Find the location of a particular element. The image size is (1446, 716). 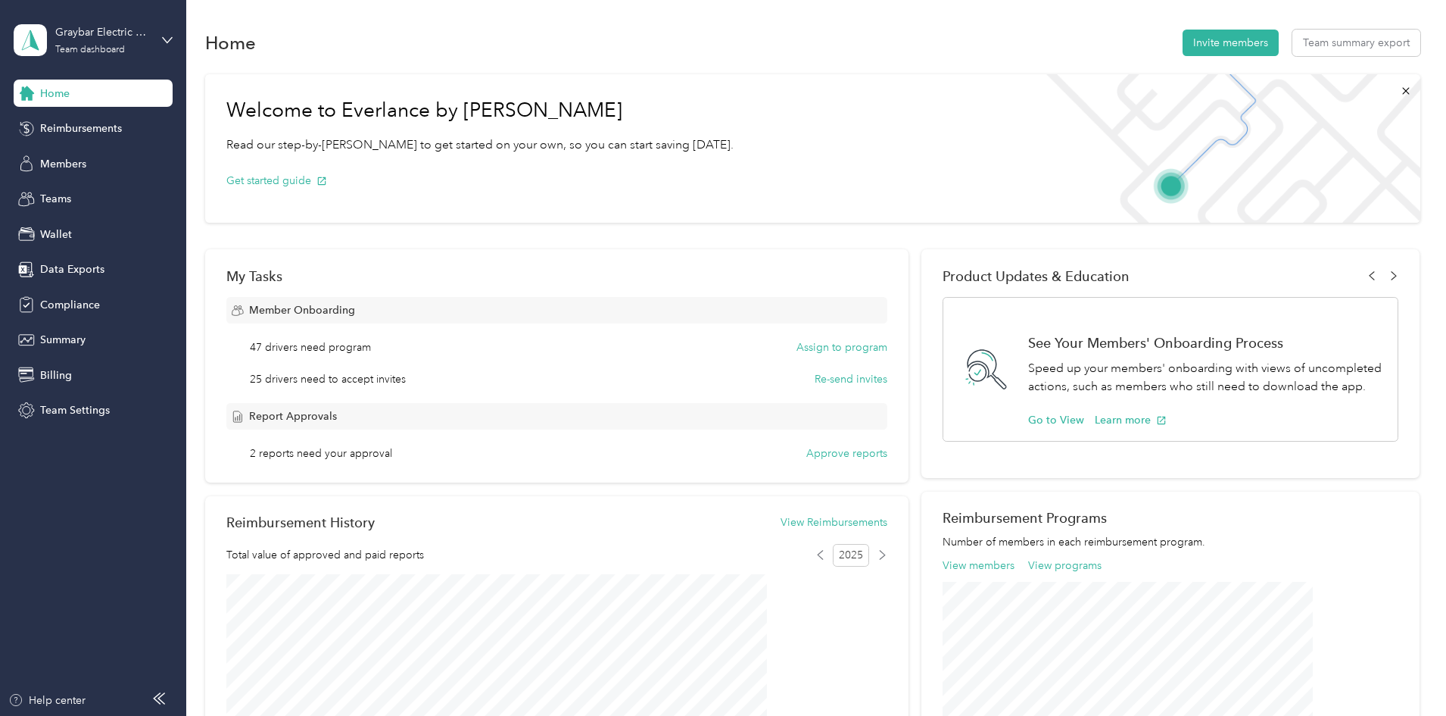

img: Welcome to everlance is located at coordinates (1225, 148).